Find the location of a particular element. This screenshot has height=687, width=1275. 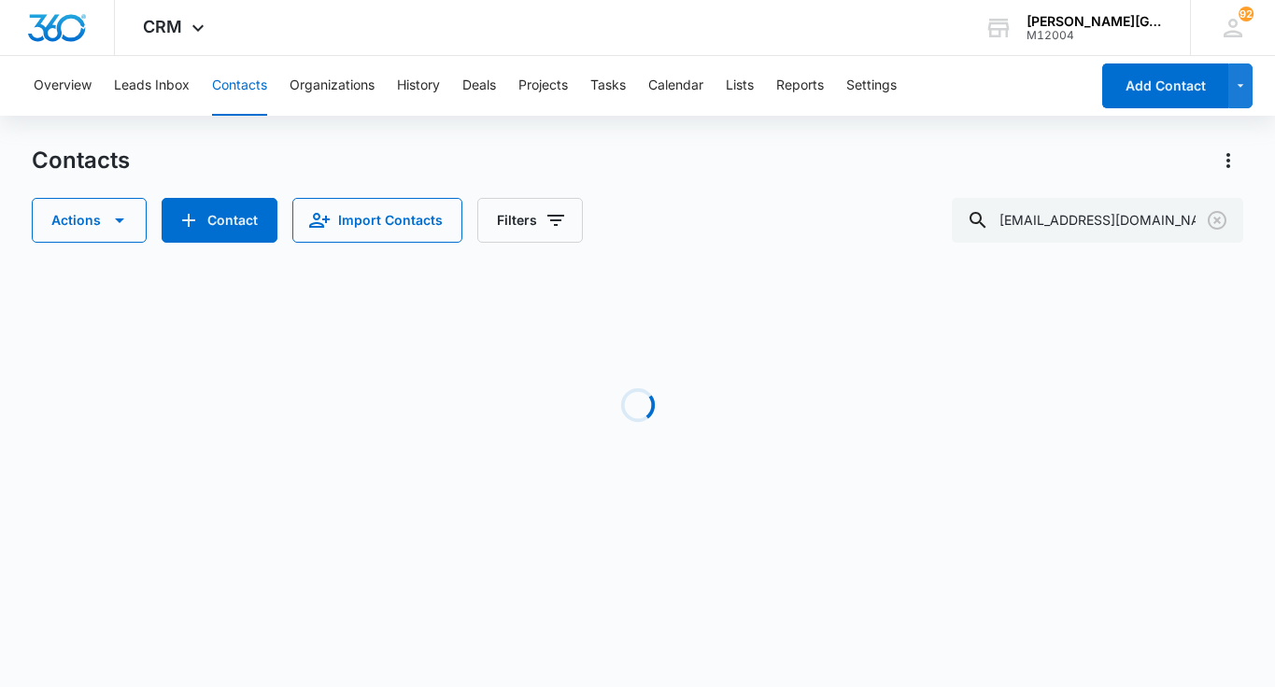

button: Settings is located at coordinates (871, 86).